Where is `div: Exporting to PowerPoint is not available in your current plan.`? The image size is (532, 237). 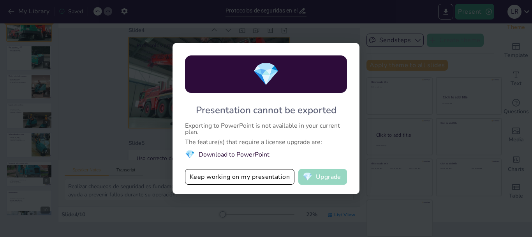 div: Exporting to PowerPoint is not available in your current plan. is located at coordinates (266, 129).